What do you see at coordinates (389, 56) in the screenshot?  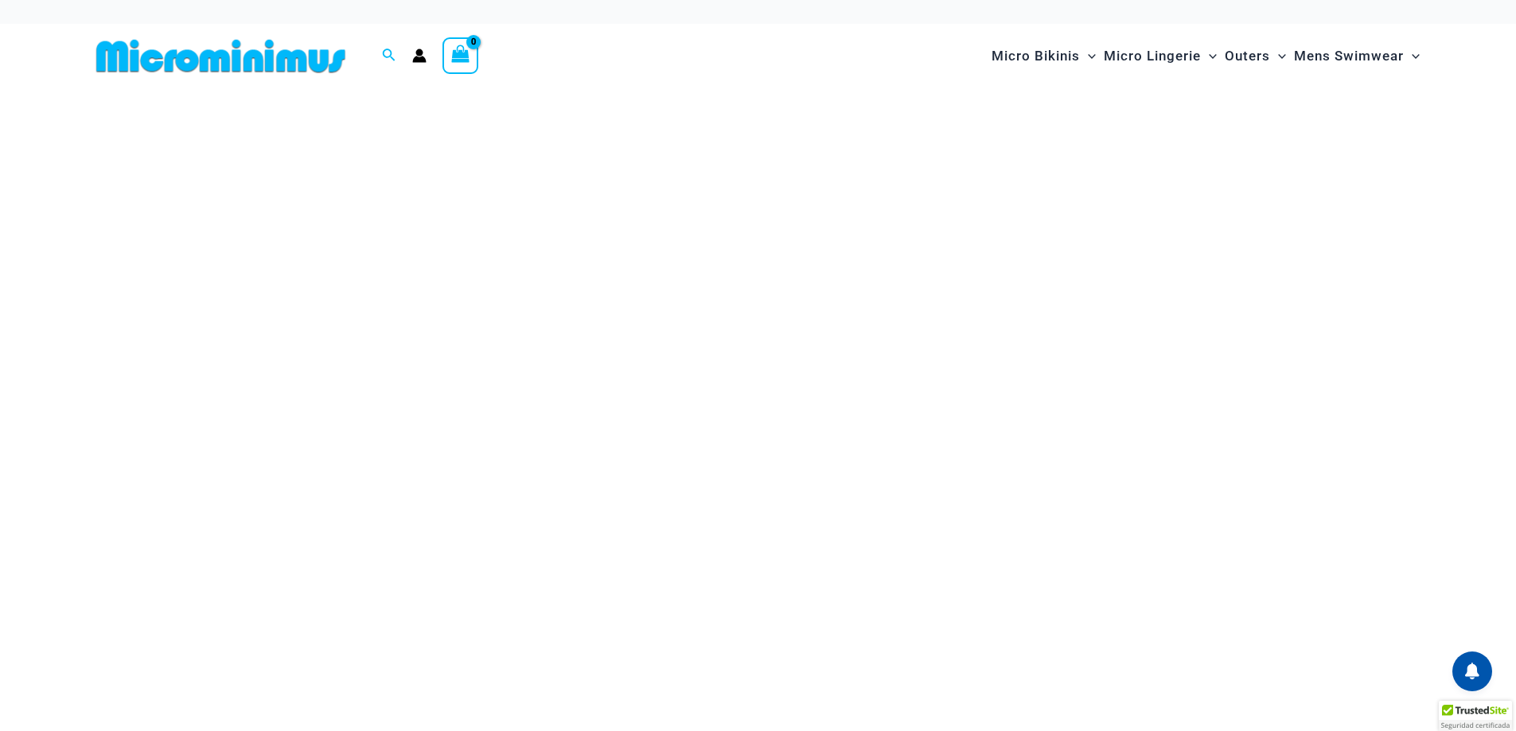 I see `a: Search icon link` at bounding box center [389, 56].